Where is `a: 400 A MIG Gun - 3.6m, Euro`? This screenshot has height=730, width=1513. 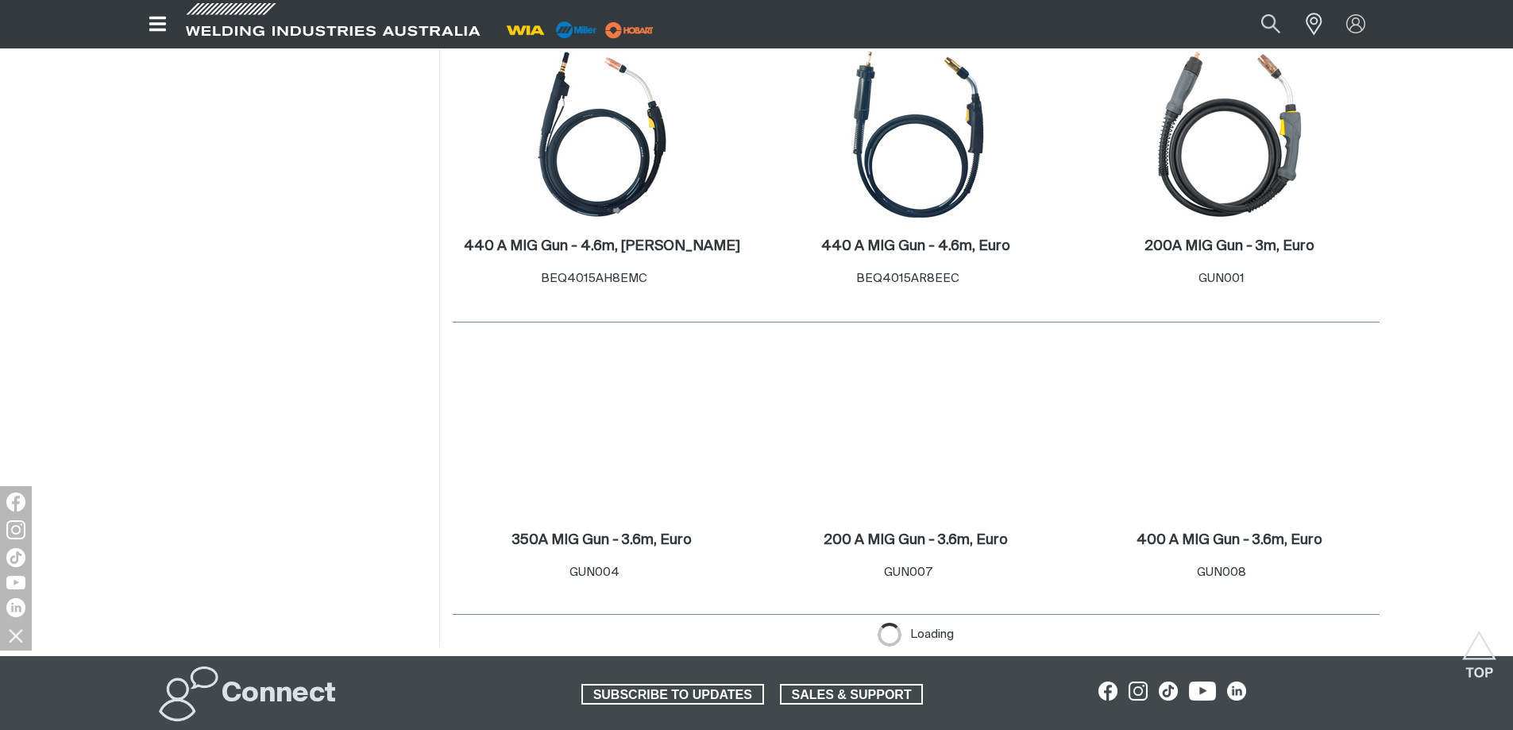 a: 400 A MIG Gun - 3.6m, Euro is located at coordinates (1230, 540).